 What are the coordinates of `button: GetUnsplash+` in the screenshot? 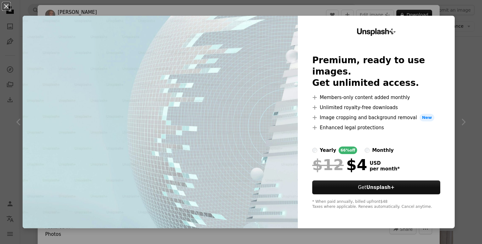 It's located at (376, 187).